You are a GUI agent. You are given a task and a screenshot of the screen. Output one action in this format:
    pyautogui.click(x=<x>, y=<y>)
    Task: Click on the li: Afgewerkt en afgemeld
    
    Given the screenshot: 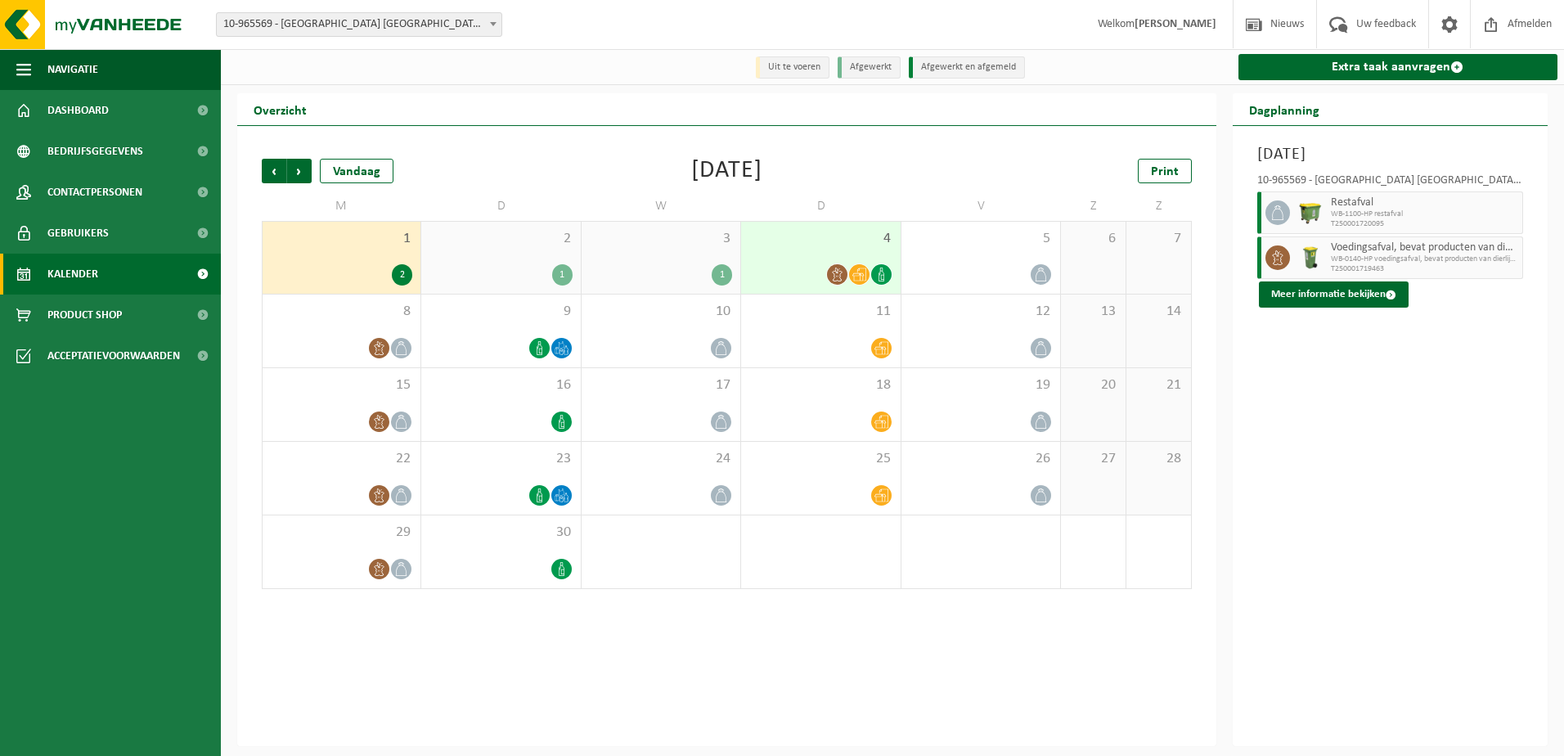 What is the action you would take?
    pyautogui.click(x=967, y=67)
    